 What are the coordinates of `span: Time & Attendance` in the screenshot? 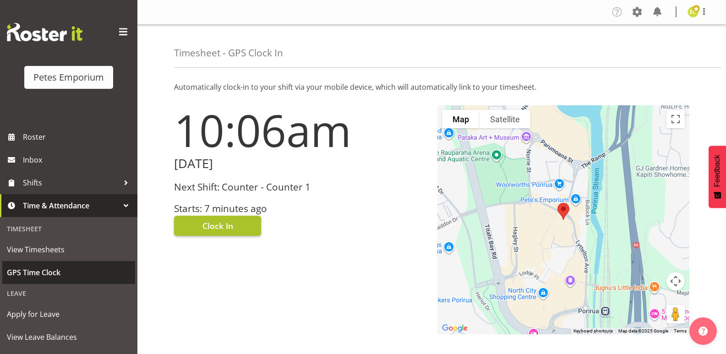 It's located at (71, 206).